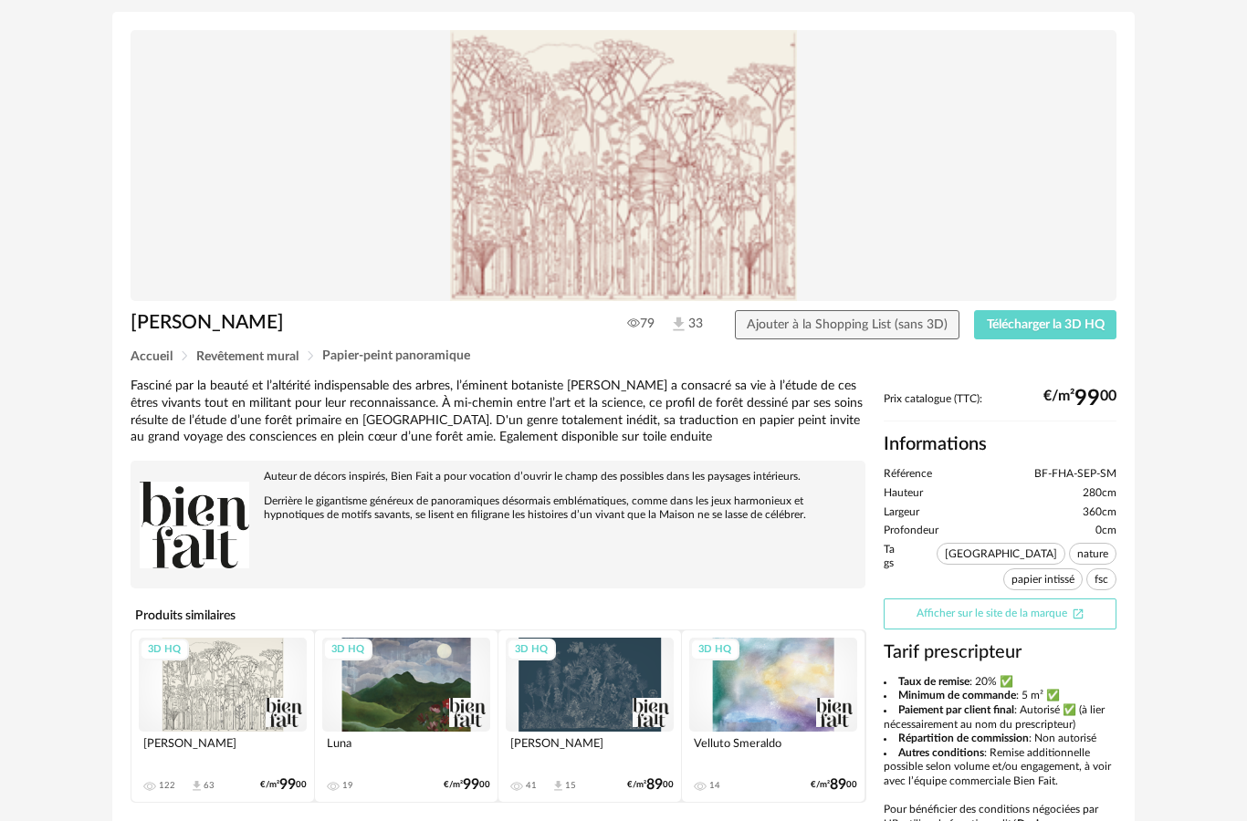  I want to click on span: Tags, so click(891, 569).